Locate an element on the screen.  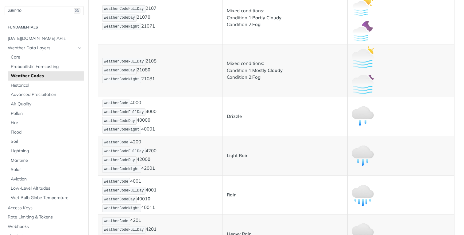
p: 2107 2107 2107 is located at coordinates (160, 18).